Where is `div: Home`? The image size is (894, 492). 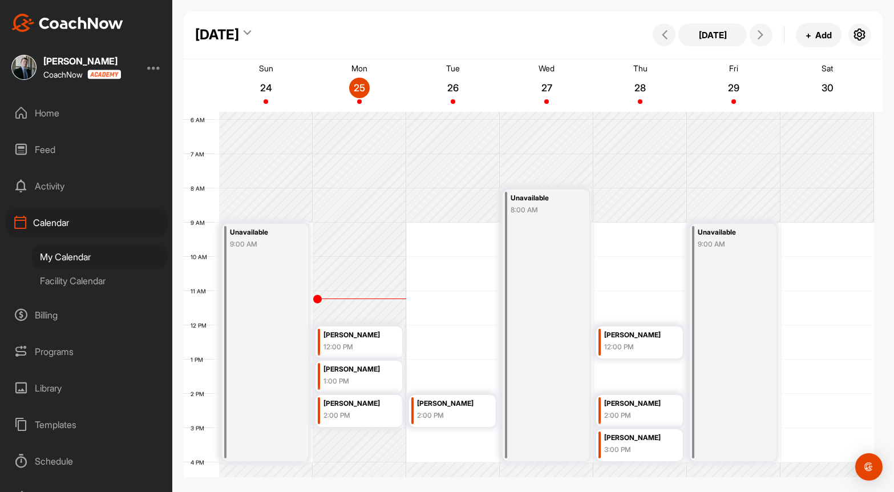 div: Home is located at coordinates (87, 113).